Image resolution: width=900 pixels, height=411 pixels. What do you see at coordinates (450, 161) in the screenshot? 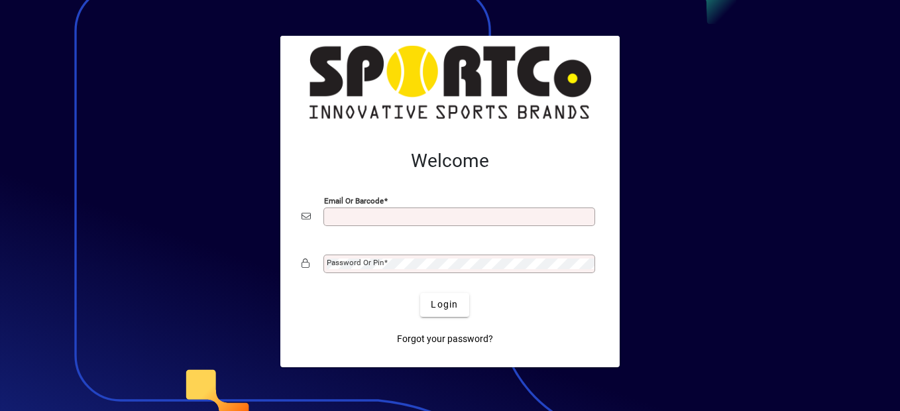
I see `h2: Welcome` at bounding box center [450, 161].